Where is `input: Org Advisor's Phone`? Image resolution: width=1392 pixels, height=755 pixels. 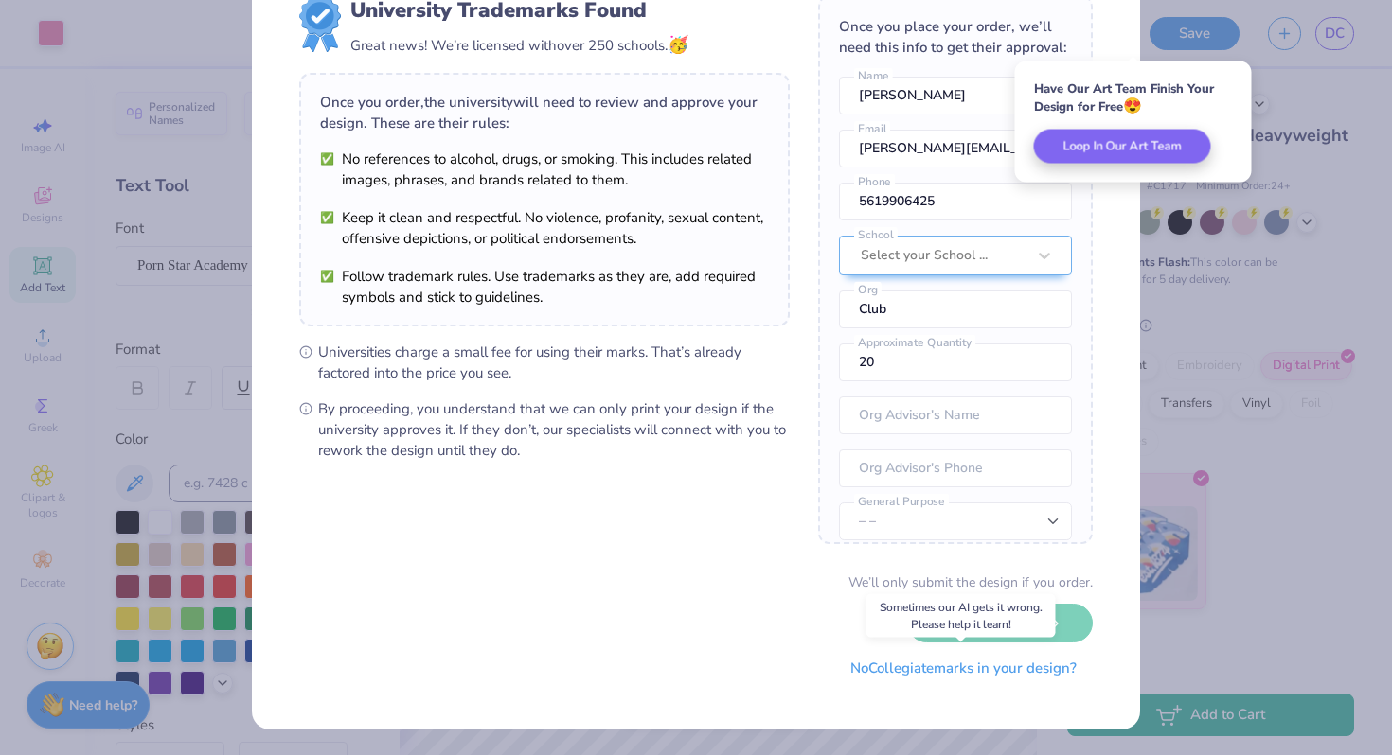
input: Org Advisor's Phone is located at coordinates (955, 469).